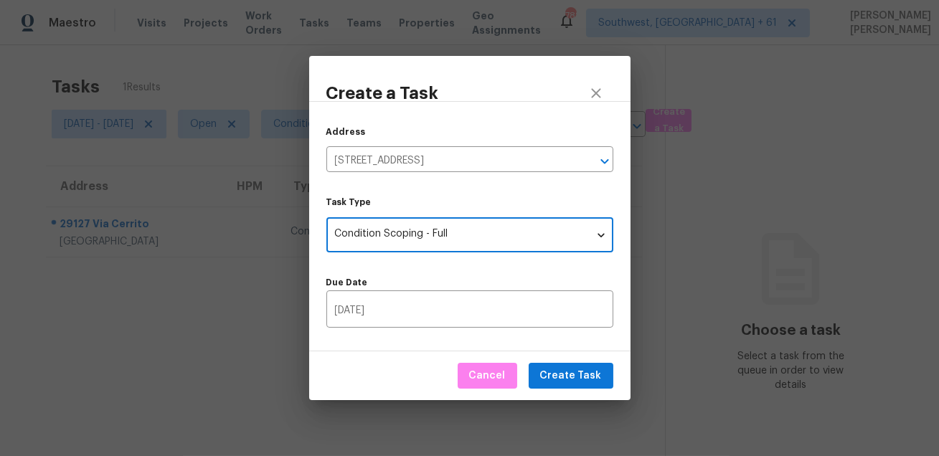 Image resolution: width=939 pixels, height=456 pixels. I want to click on button: Open, so click(605, 161).